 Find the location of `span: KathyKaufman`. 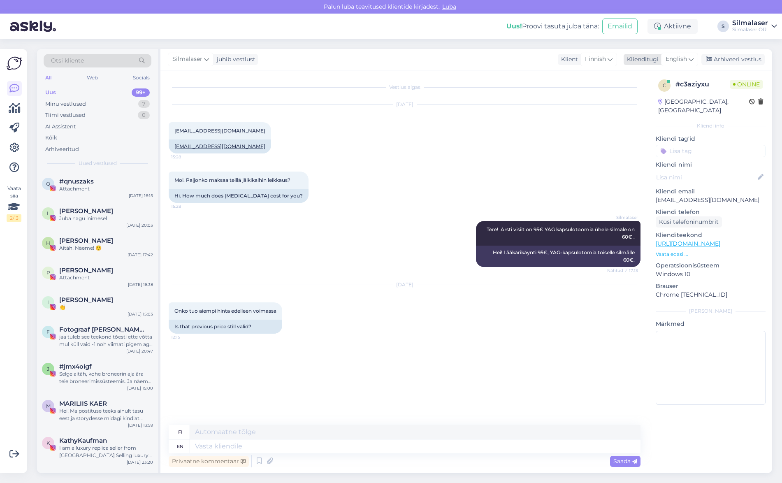

span: KathyKaufman is located at coordinates (83, 441).